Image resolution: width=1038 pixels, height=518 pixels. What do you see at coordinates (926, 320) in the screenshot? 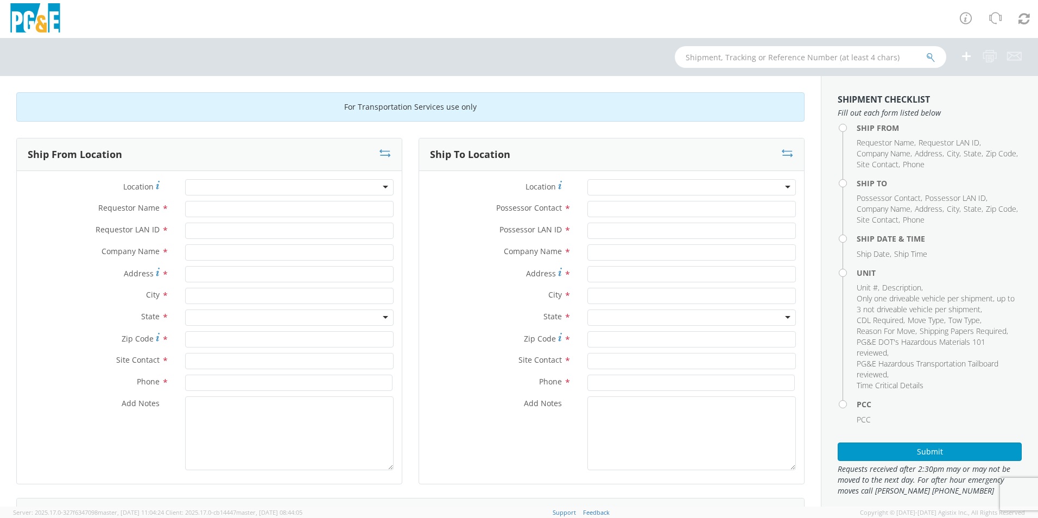
I see `span: Move Type` at bounding box center [926, 320].